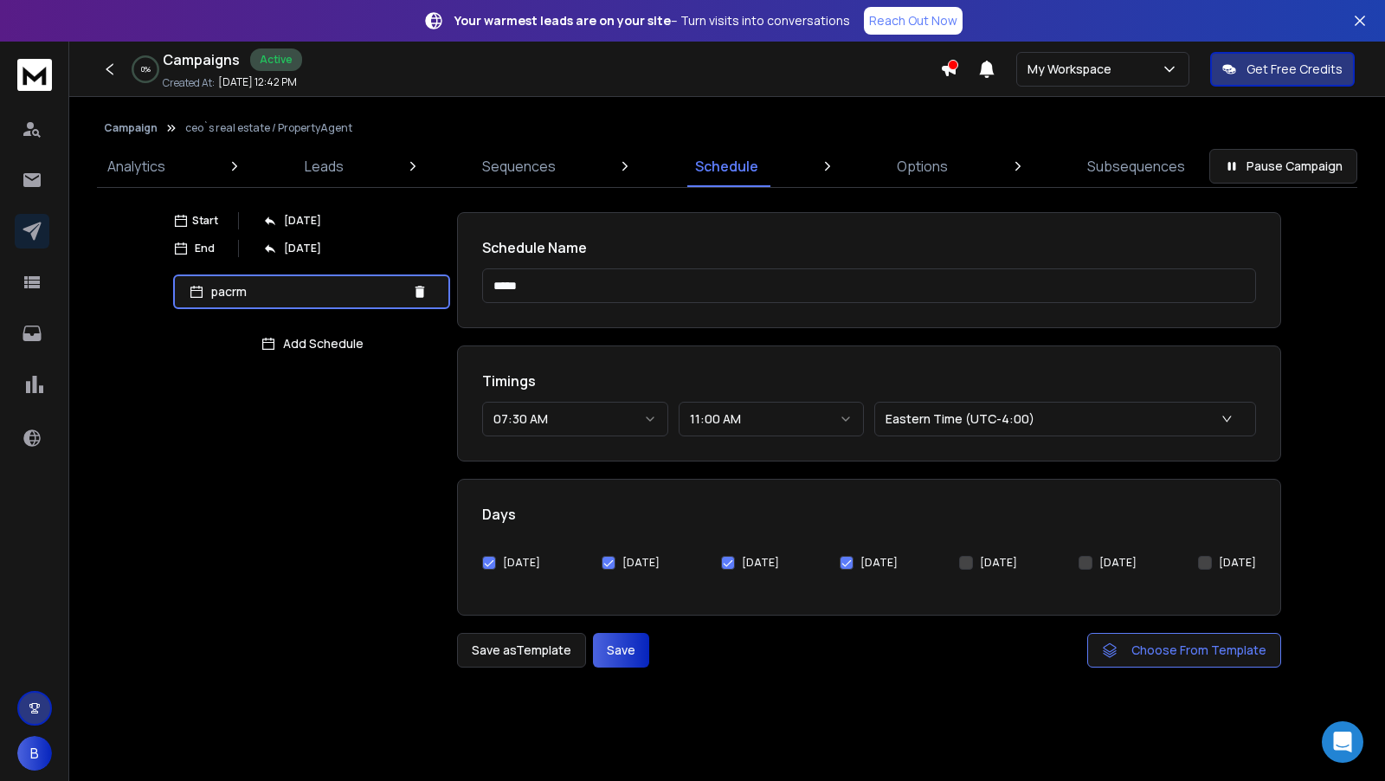 The height and width of the screenshot is (781, 1385). What do you see at coordinates (913, 21) in the screenshot?
I see `a: Reach Out Now` at bounding box center [913, 21].